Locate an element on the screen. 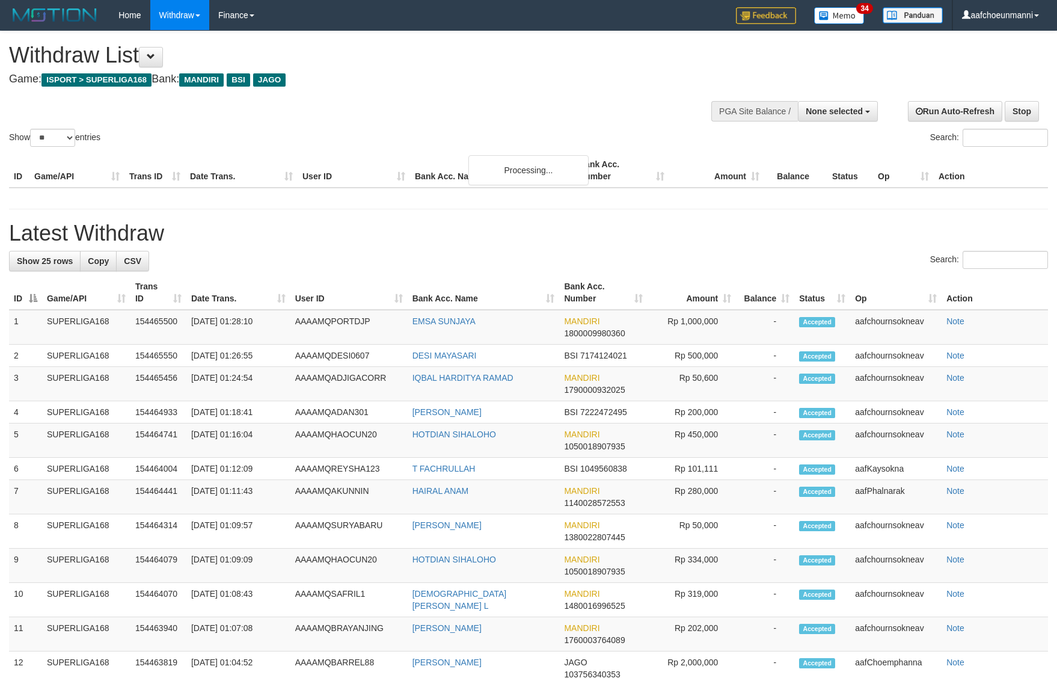  th: Bank Acc. Number: activate to sort column ascending is located at coordinates (603, 292).